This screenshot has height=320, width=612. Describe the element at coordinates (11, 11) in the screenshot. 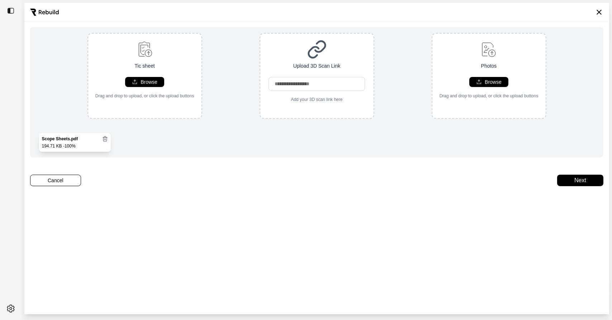

I see `img: toggle sidebar` at that location.